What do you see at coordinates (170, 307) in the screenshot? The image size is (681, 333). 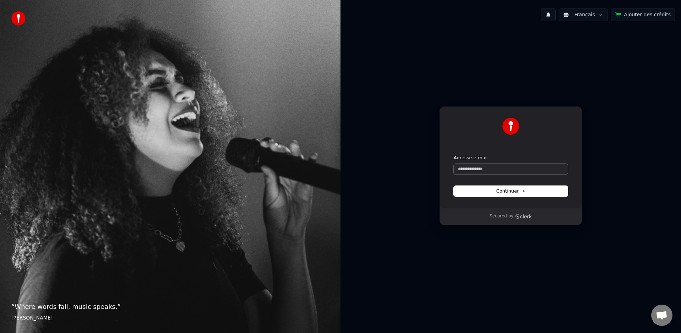 I see `p: “ Where words fail, music speaks. ”` at bounding box center [170, 307].